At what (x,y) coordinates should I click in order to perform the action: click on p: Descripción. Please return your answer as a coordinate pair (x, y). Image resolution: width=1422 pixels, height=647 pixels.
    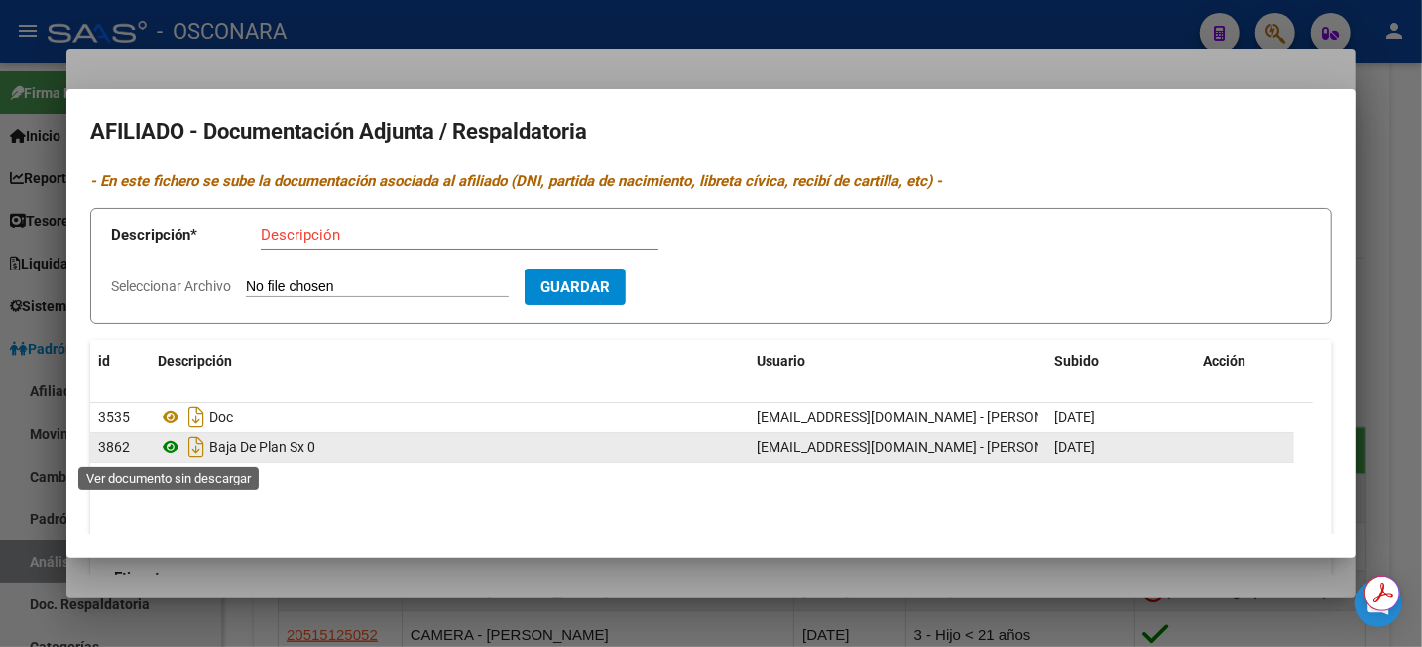
    Looking at the image, I should click on (185, 235).